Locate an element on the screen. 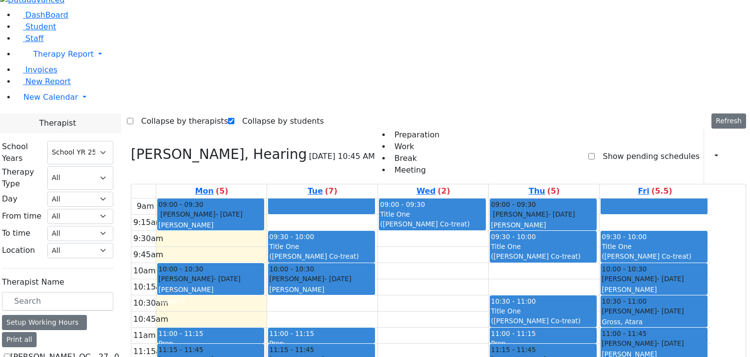  li: Meeting is located at coordinates (415, 170).